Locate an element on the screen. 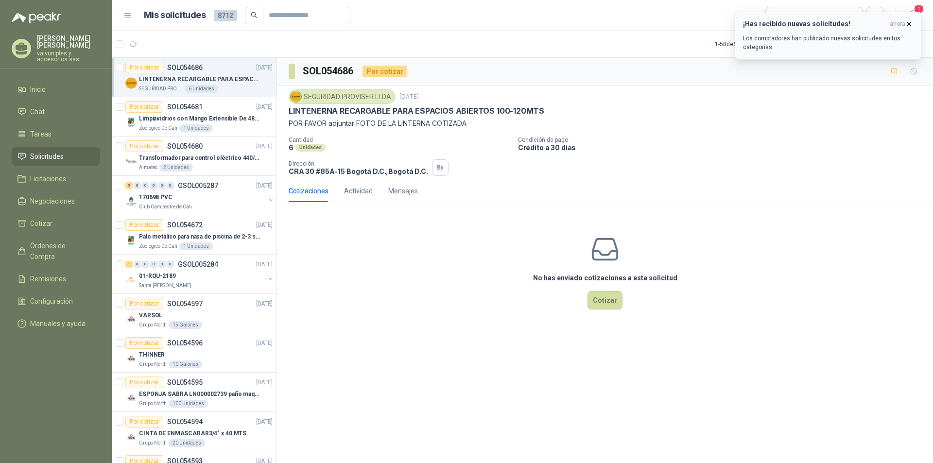  p: SOL054594 is located at coordinates (185, 422).